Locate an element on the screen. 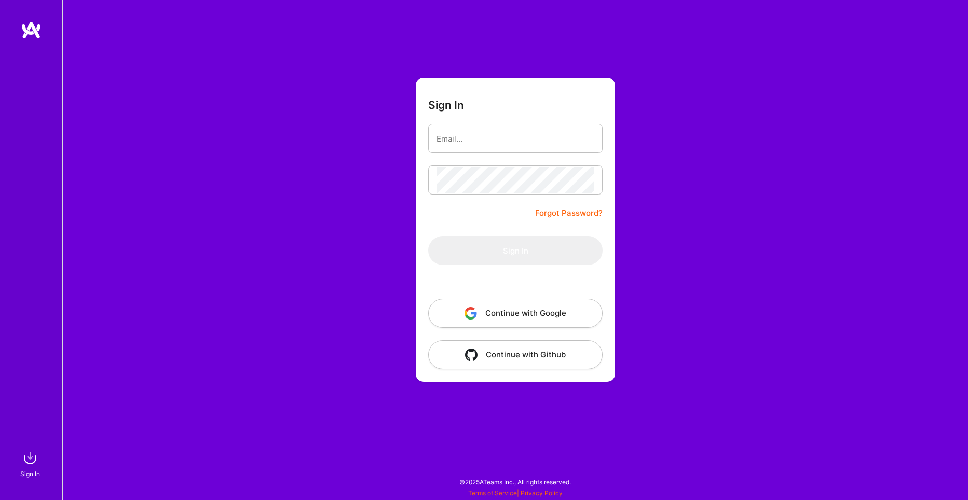  div: © 2025 ATeams Inc., All rights reserved. is located at coordinates (515, 482).